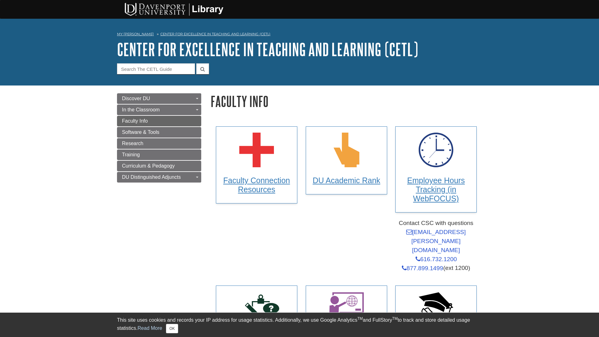  What do you see at coordinates (151, 177) in the screenshot?
I see `span: DU Distinguished Adjuncts` at bounding box center [151, 177].